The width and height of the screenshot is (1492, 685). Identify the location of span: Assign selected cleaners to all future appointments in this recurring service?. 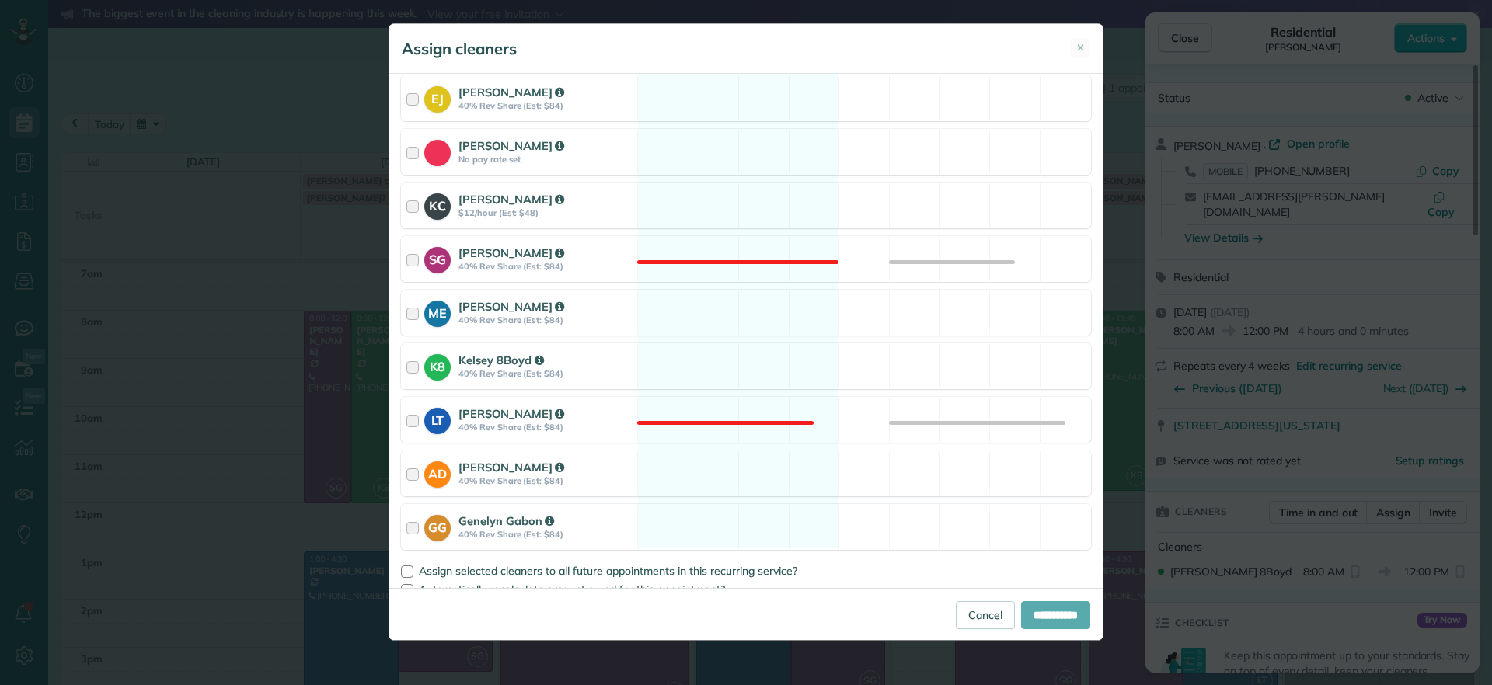
(608, 571).